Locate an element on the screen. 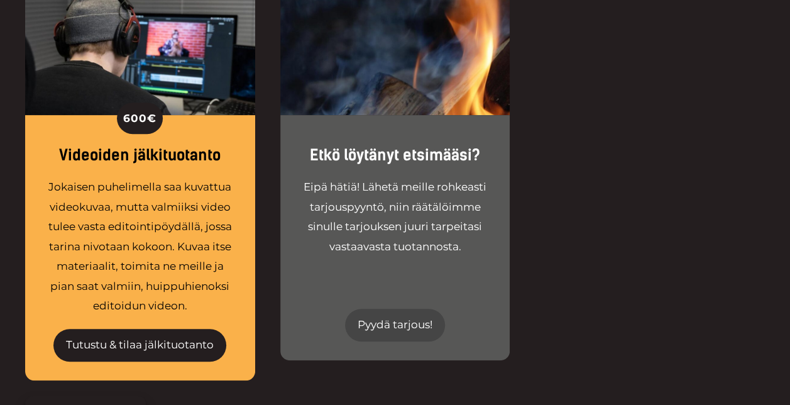 This screenshot has width=790, height=405. div: 600 is located at coordinates (140, 118).